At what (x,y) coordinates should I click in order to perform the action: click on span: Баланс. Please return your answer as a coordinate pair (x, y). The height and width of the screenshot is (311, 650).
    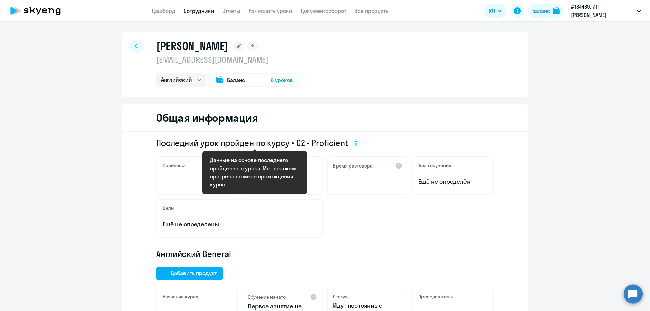
    Looking at the image, I should click on (236, 80).